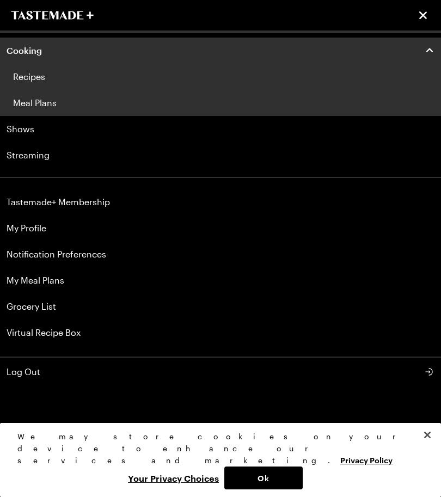 The height and width of the screenshot is (497, 441). Describe the element at coordinates (216, 449) in the screenshot. I see `div: We may store cookies on your device to enhance our services and marketing.` at that location.